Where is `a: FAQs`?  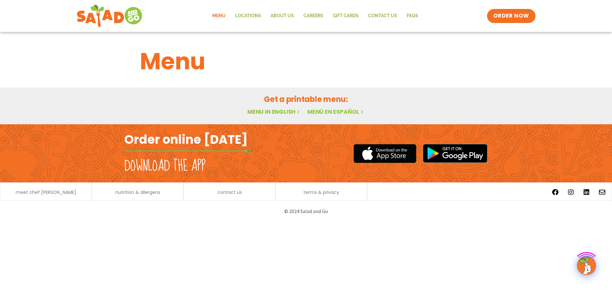
a: FAQs is located at coordinates (413, 16).